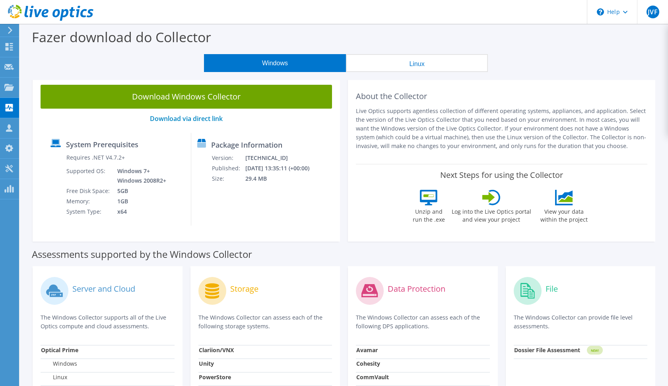 The height and width of the screenshot is (386, 668). I want to click on td: 5GB, so click(140, 191).